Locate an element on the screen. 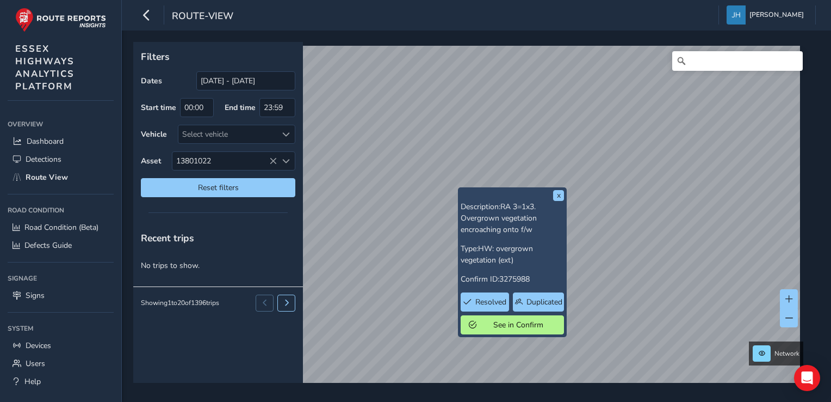  a: Road Condition (Beta) is located at coordinates (60, 227).